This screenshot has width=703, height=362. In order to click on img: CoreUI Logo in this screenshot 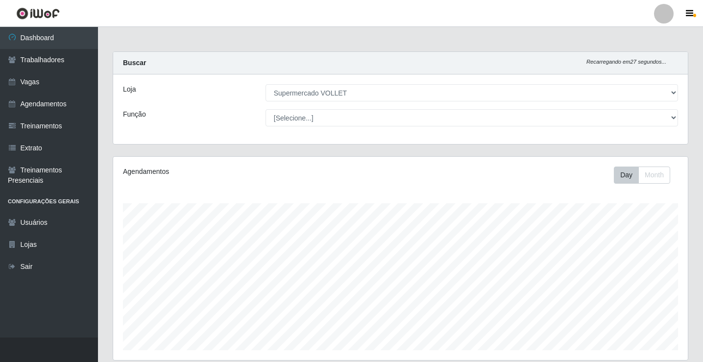, I will do `click(38, 13)`.